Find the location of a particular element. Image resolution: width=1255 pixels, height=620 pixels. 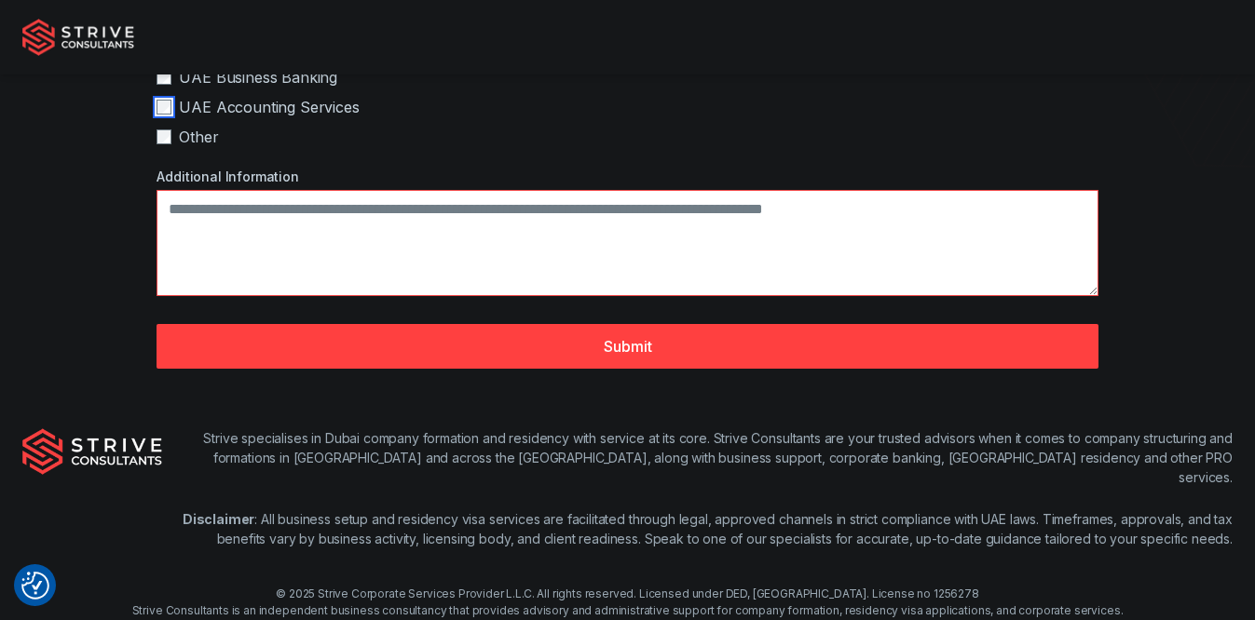

p: : All business setup and residency visa services are facilitated through legal, approved channels... is located at coordinates (697, 529).